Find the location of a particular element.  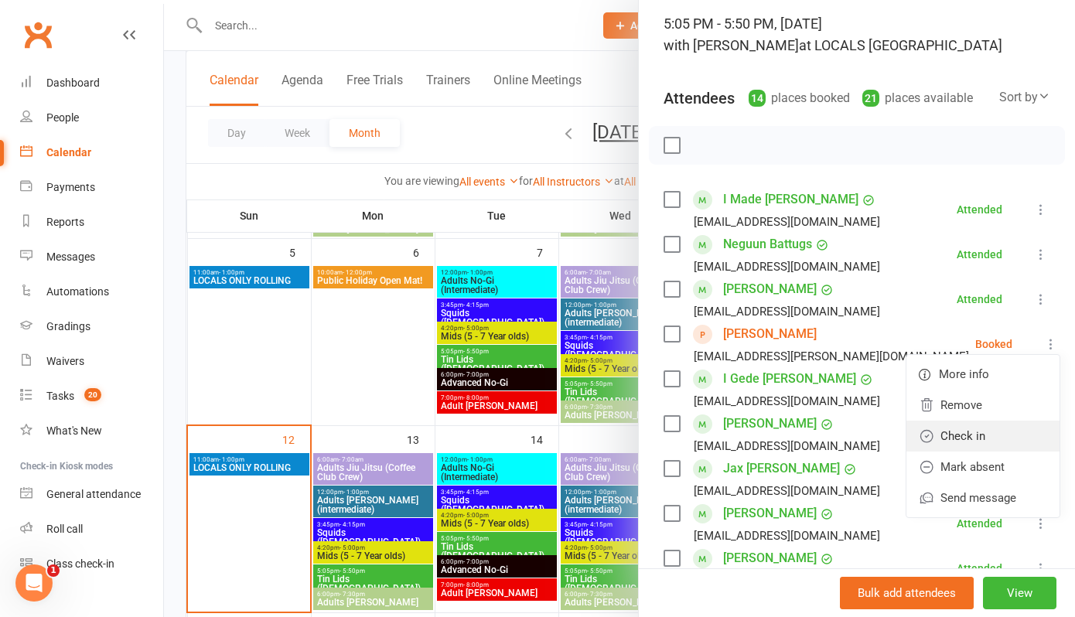

div: General attendance is located at coordinates (94, 494).